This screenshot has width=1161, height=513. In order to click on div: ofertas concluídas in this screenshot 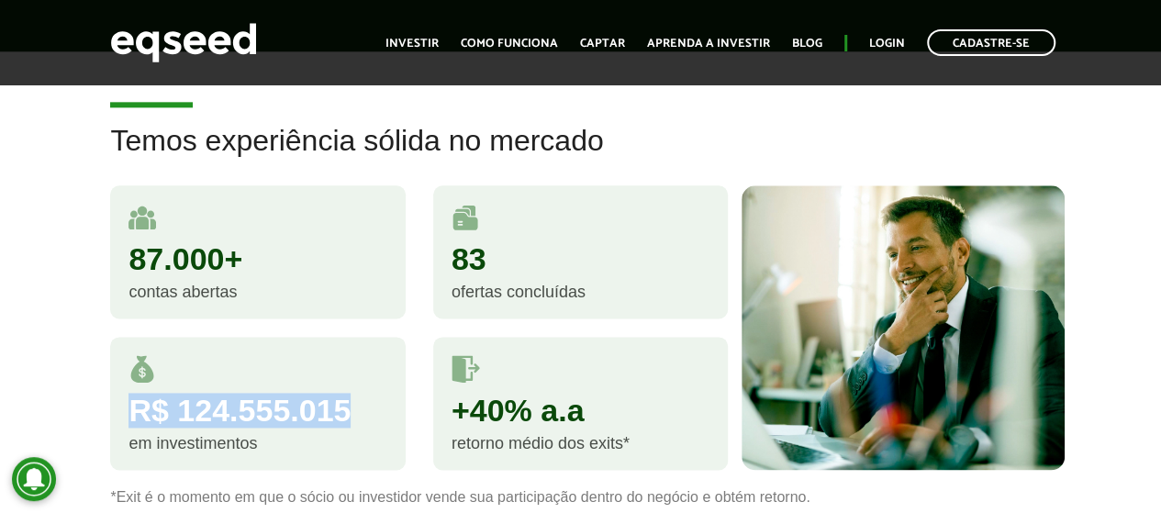, I will do `click(580, 292)`.